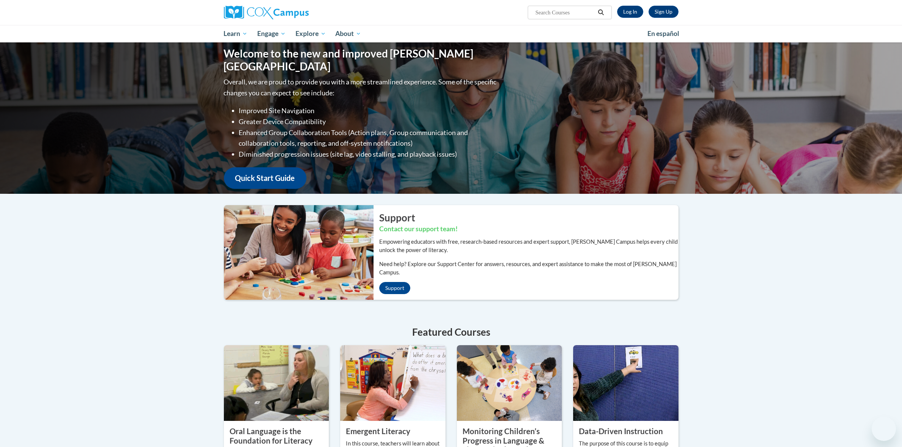  What do you see at coordinates (271, 34) in the screenshot?
I see `span: Engage` at bounding box center [271, 34].